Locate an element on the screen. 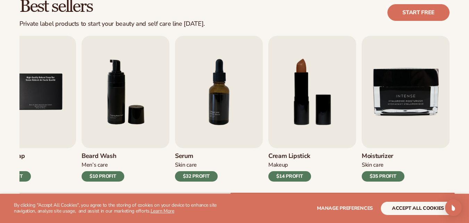 The image size is (469, 223). h3: Serum is located at coordinates (196, 156).